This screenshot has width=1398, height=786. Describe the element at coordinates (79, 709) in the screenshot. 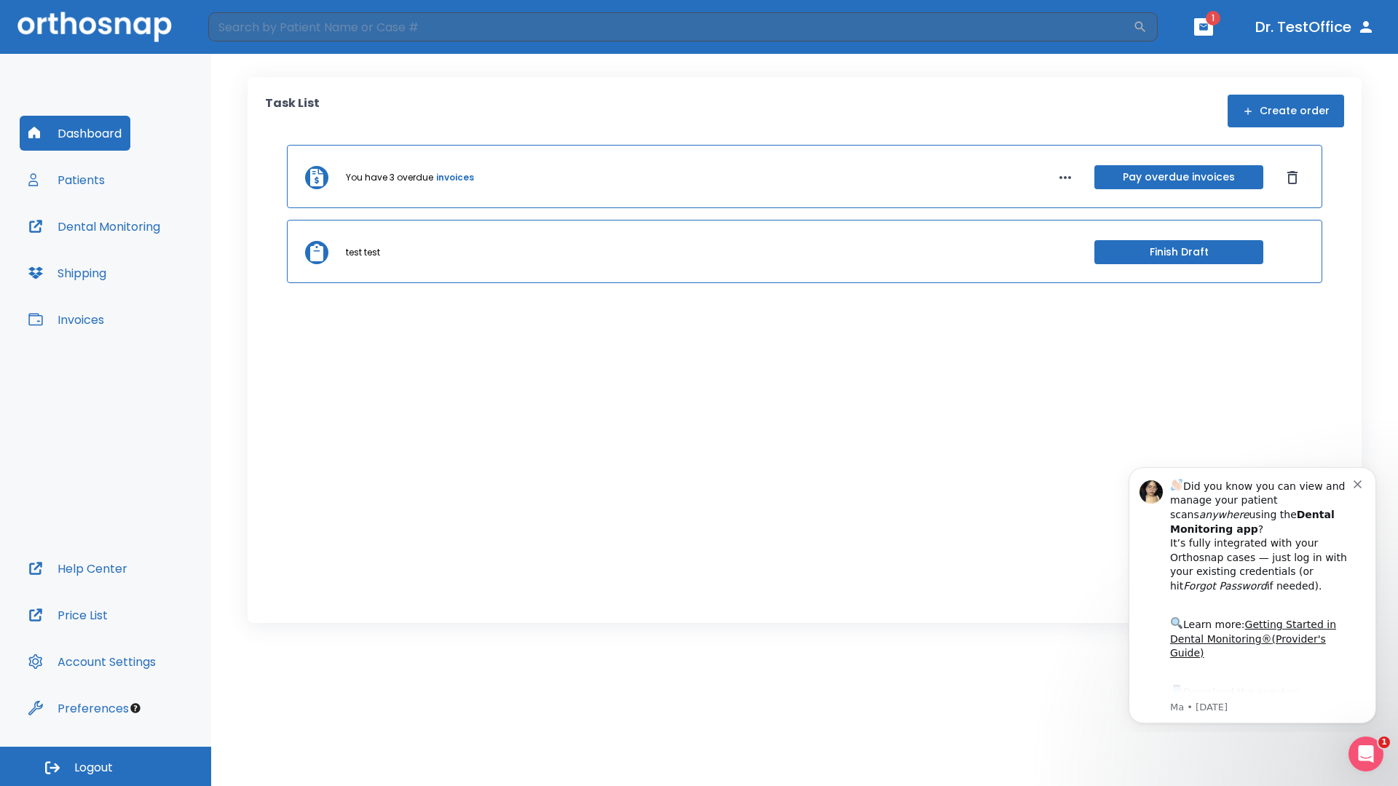

I see `a: Preferences` at that location.